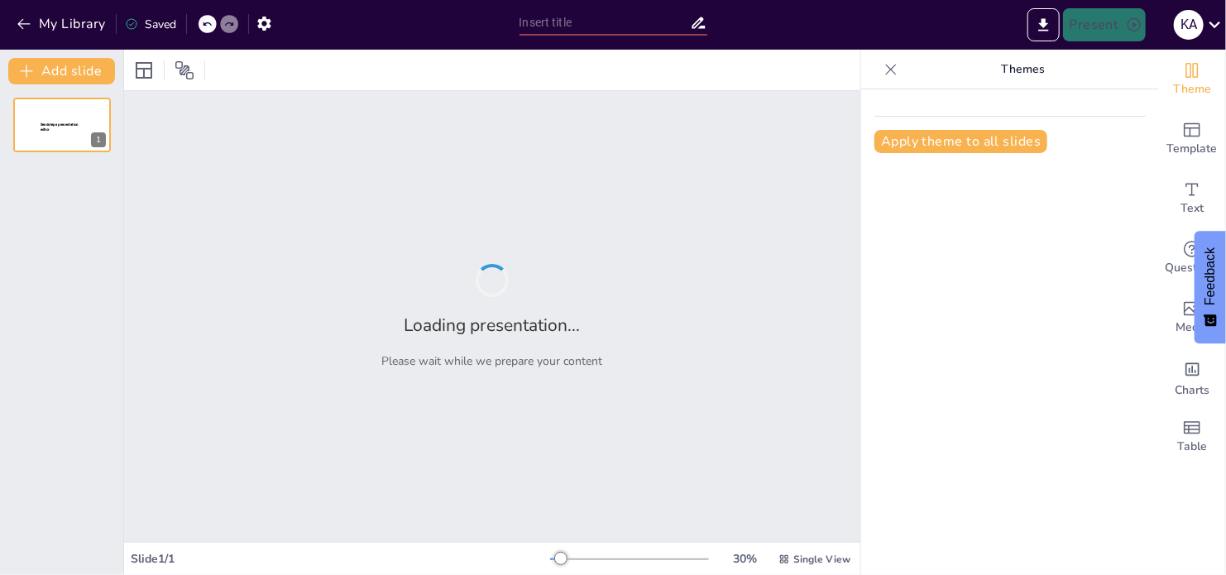 Image resolution: width=1226 pixels, height=575 pixels. What do you see at coordinates (1192, 268) in the screenshot?
I see `span: Questions` at bounding box center [1192, 268].